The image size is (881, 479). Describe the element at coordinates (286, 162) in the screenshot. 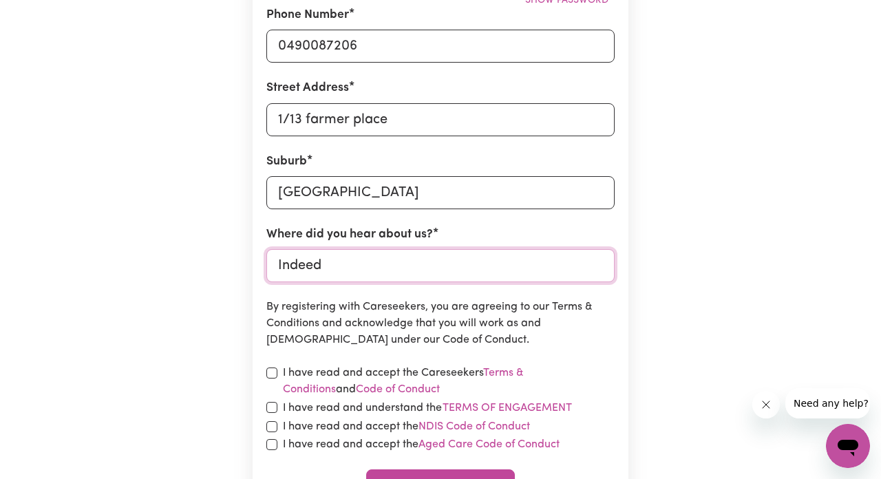

I see `label: Suburb` at that location.